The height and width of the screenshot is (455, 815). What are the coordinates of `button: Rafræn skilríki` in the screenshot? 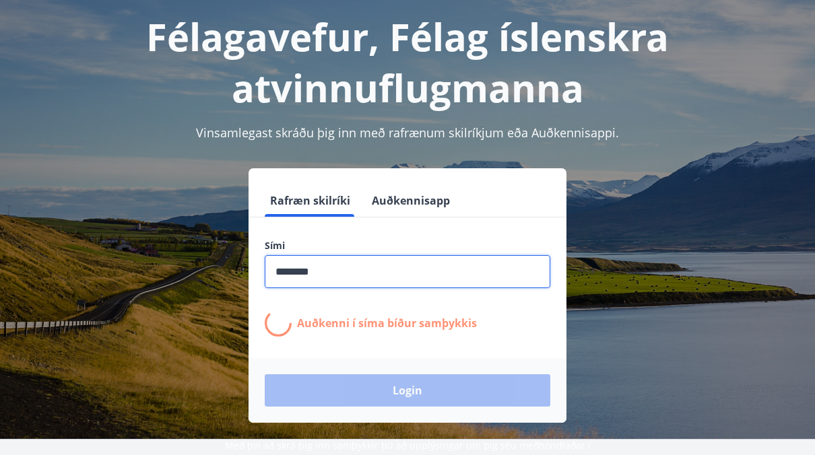 It's located at (310, 201).